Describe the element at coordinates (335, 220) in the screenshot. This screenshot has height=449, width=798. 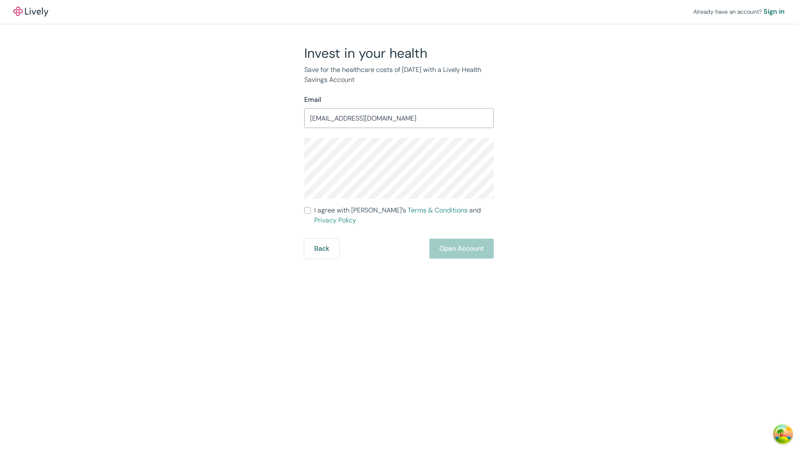
I see `a: Privacy Policy` at that location.